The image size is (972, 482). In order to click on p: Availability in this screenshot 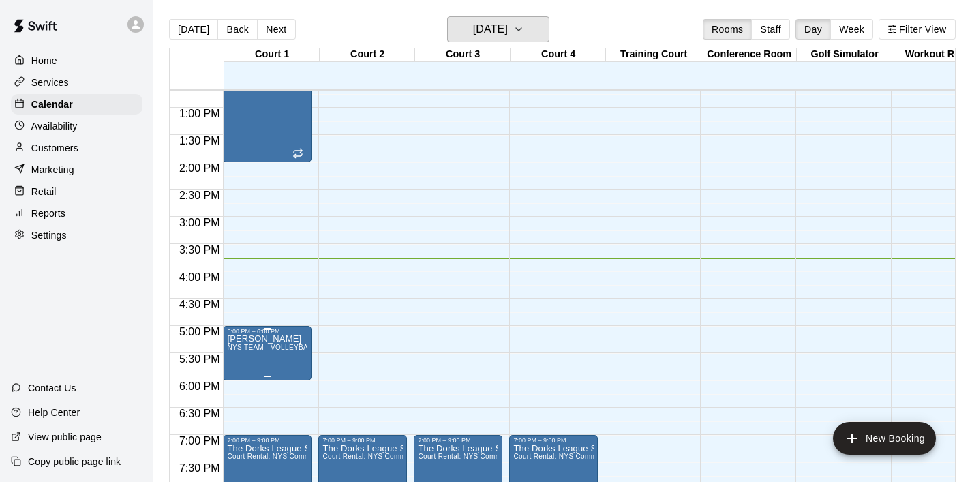, I will do `click(55, 126)`.